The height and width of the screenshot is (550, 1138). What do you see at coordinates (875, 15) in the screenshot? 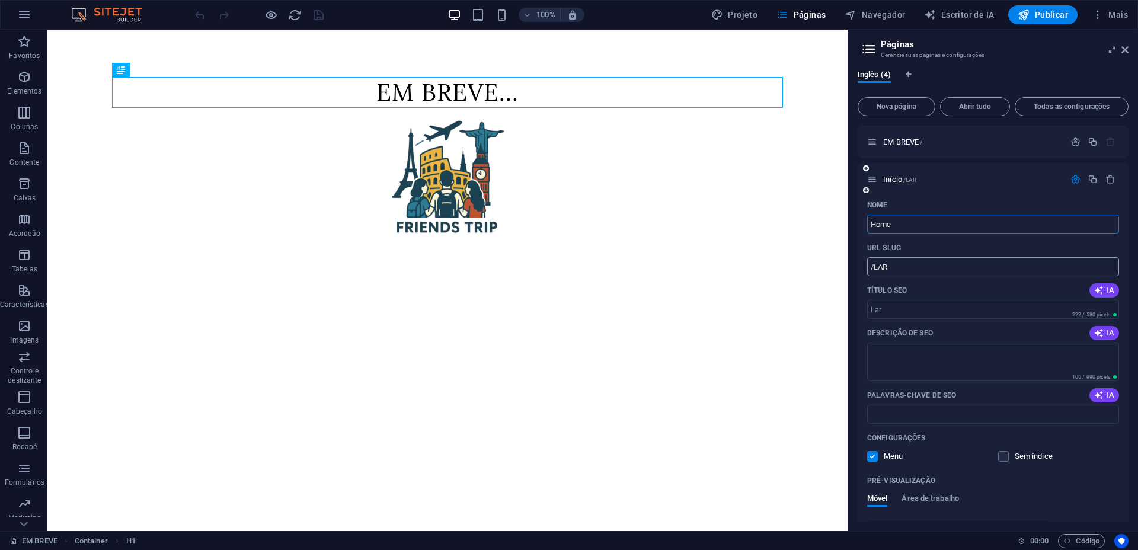
I see `button: Navegador` at bounding box center [875, 15].